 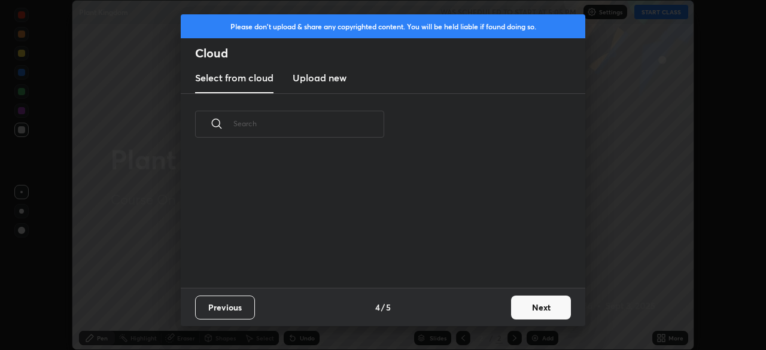 I want to click on button: Previous, so click(x=225, y=308).